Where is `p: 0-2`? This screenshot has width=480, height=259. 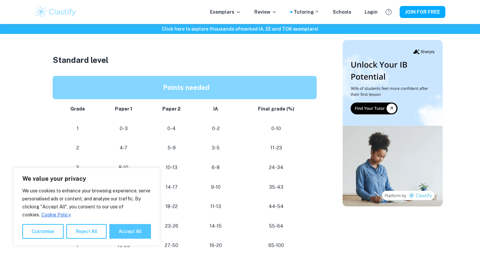 p: 0-2 is located at coordinates (216, 129).